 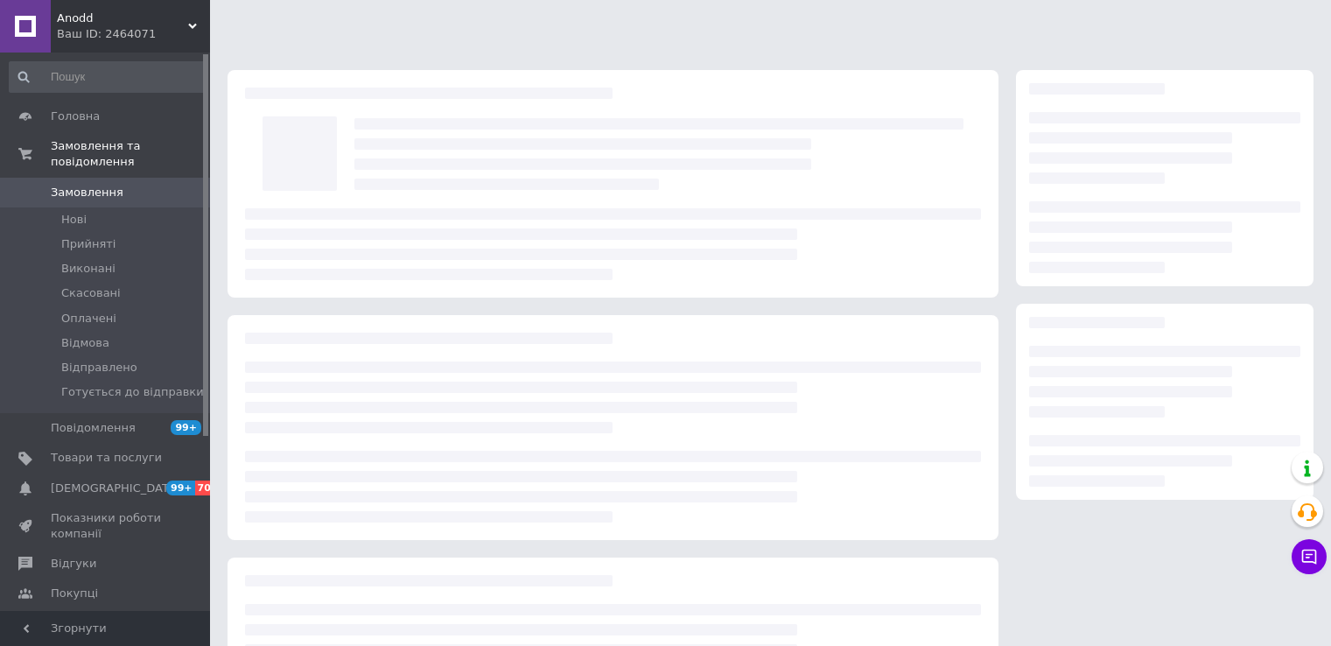 What do you see at coordinates (130, 154) in the screenshot?
I see `span: Замовлення та повідомлення` at bounding box center [130, 154].